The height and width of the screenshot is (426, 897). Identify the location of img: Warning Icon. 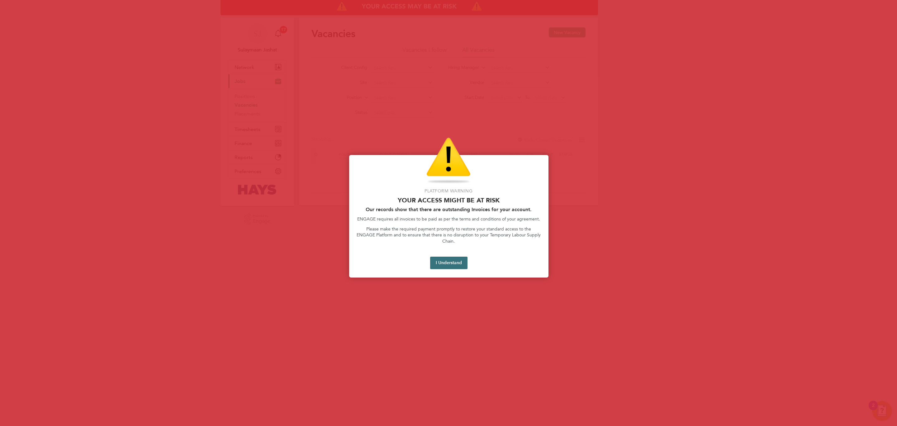
(449, 161).